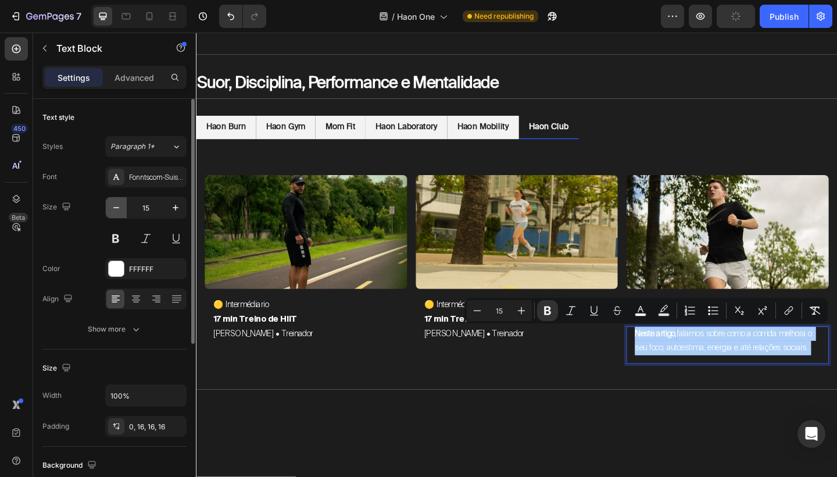  Describe the element at coordinates (78, 16) in the screenshot. I see `p: 7` at that location.